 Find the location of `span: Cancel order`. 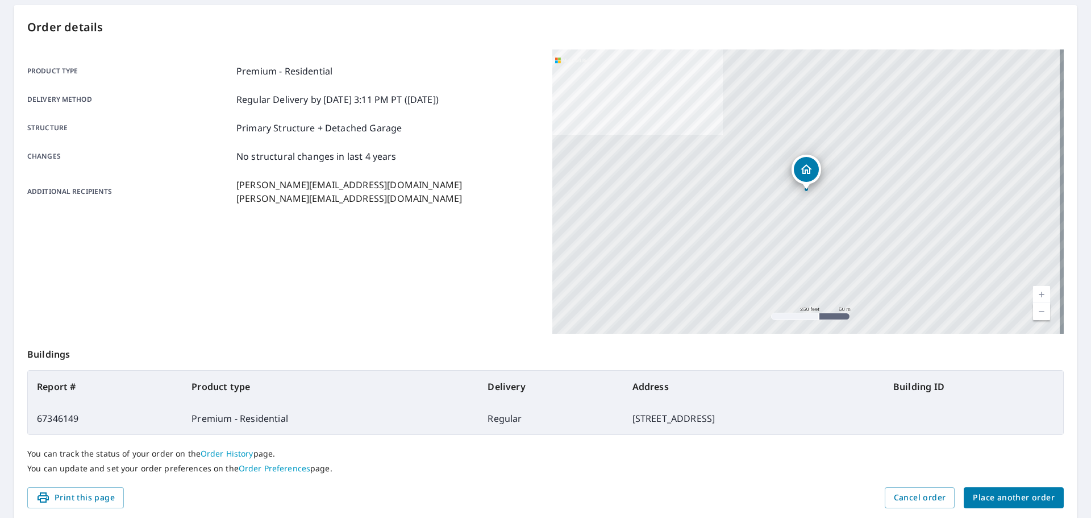

span: Cancel order is located at coordinates (920, 497).